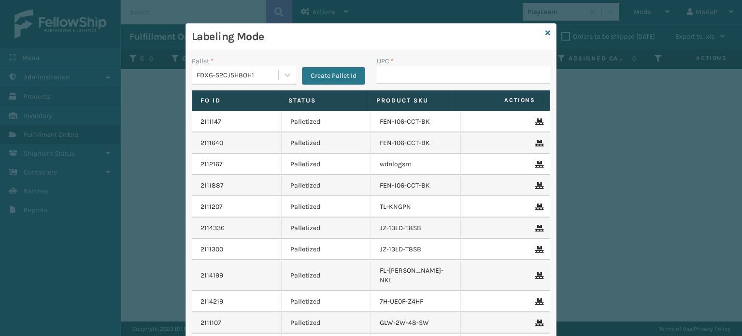  Describe the element at coordinates (500, 100) in the screenshot. I see `span: Actions` at that location.